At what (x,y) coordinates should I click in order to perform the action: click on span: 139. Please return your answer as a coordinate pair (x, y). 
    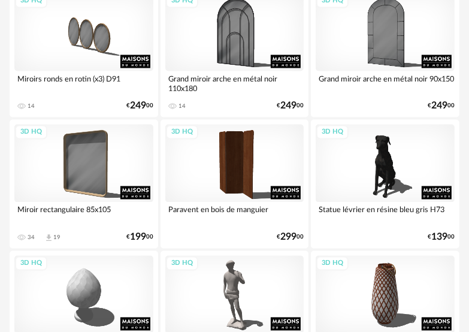
    Looking at the image, I should click on (439, 237).